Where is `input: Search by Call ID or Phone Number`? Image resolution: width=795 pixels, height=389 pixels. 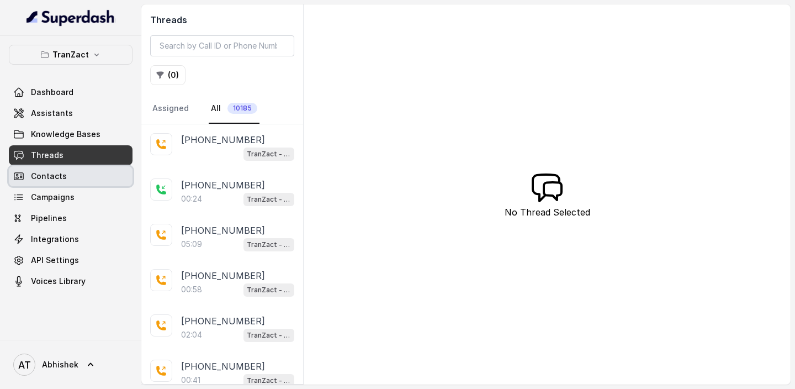 input: Search by Call ID or Phone Number is located at coordinates (222, 46).